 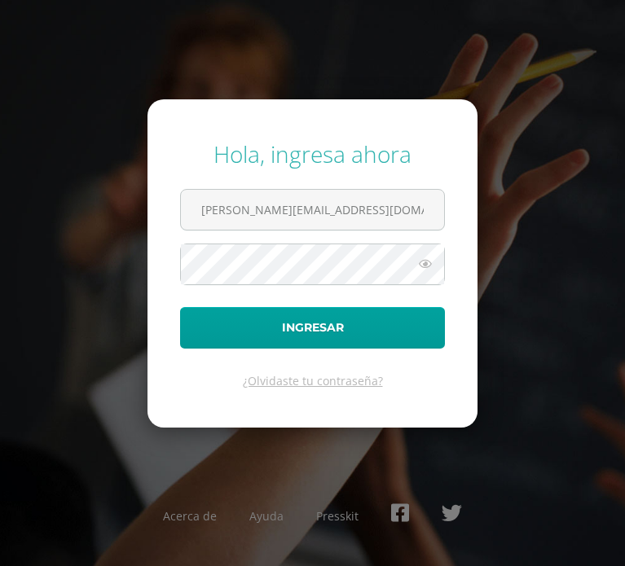 What do you see at coordinates (313, 381) in the screenshot?
I see `a: ¿Olvidaste tu contraseña?` at bounding box center [313, 381].